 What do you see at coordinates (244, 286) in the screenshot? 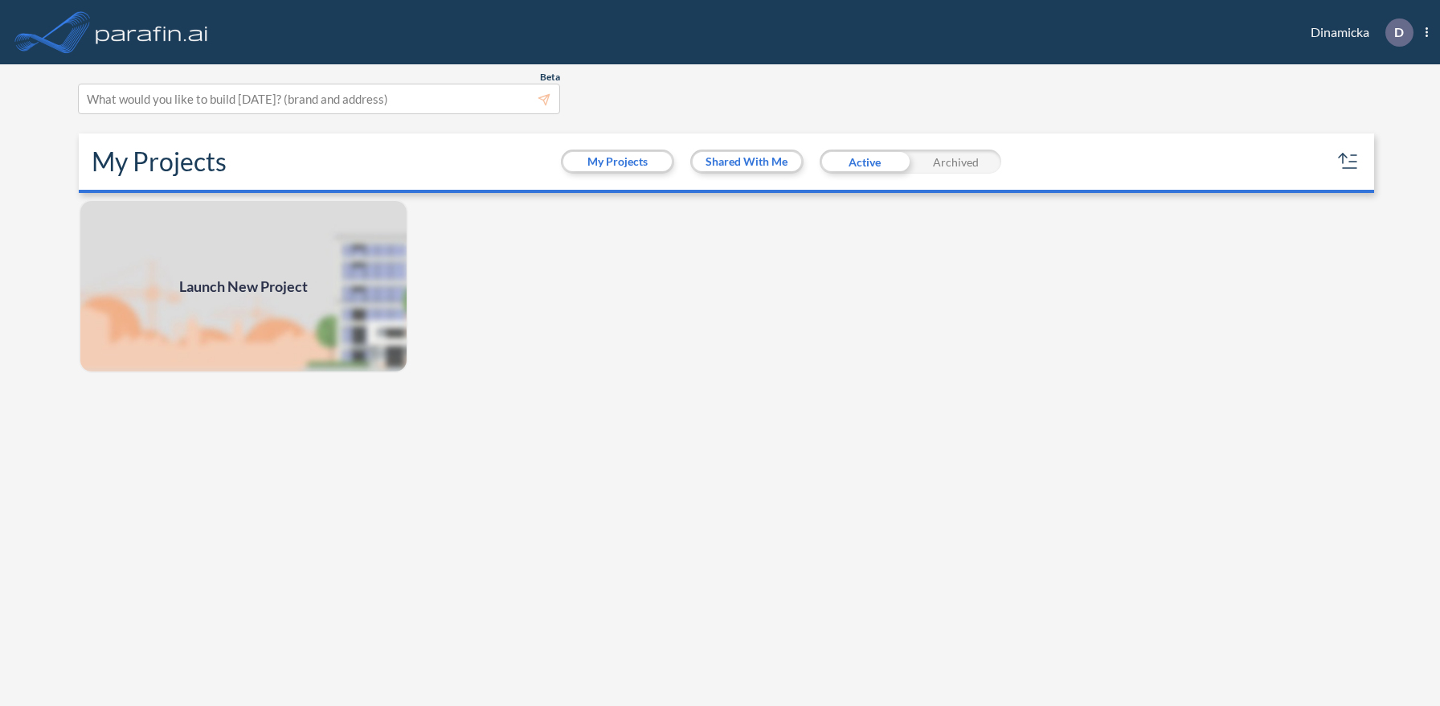
I see `a: Launch New Project` at bounding box center [244, 286].